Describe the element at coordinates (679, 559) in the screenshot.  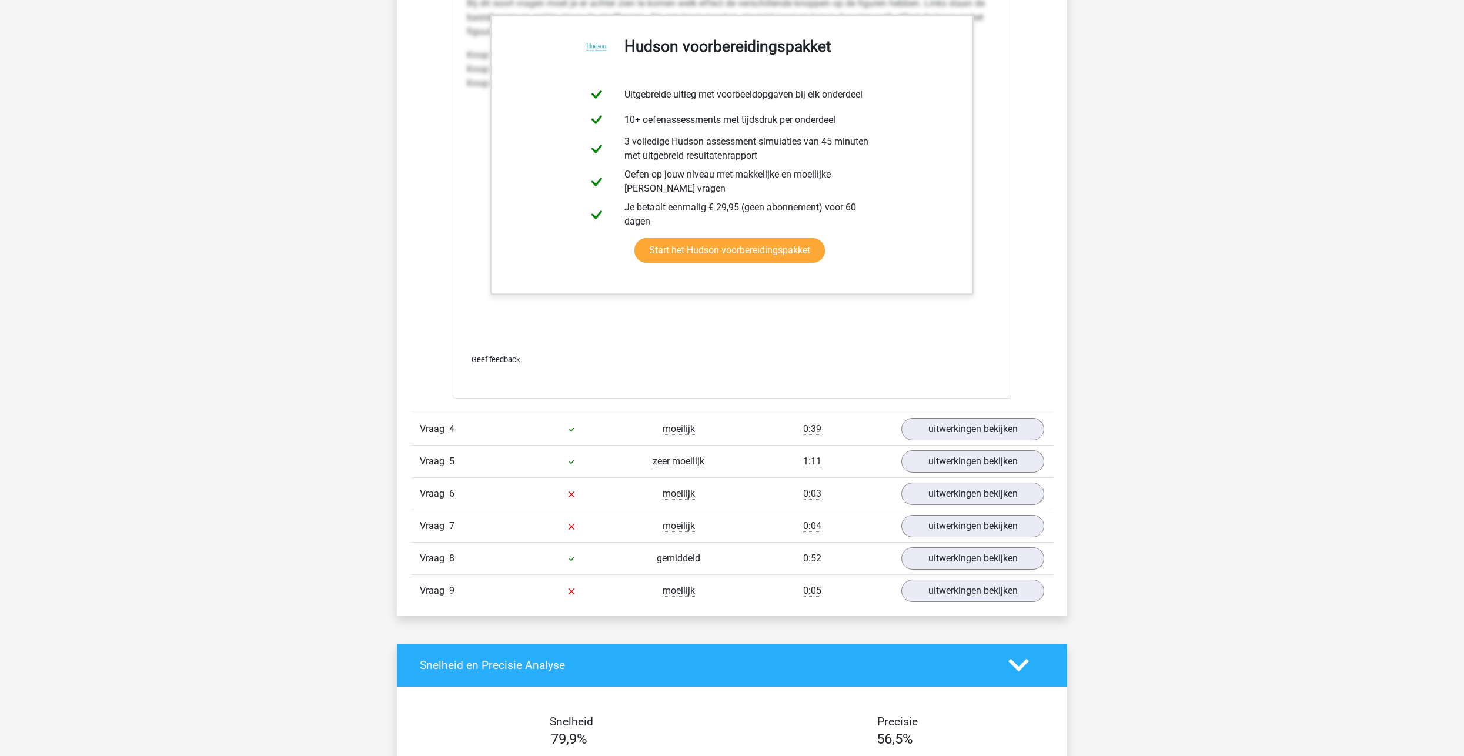
I see `span: gemiddeld` at that location.